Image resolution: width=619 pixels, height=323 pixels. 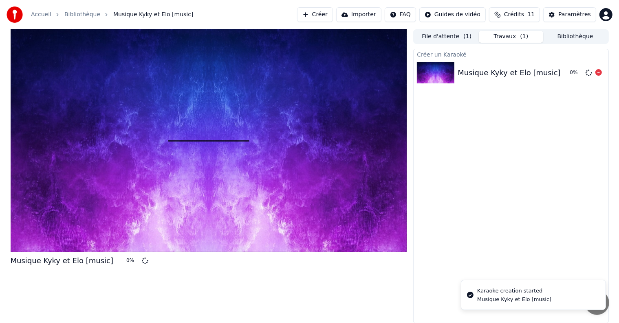 I want to click on button: Créer, so click(x=315, y=15).